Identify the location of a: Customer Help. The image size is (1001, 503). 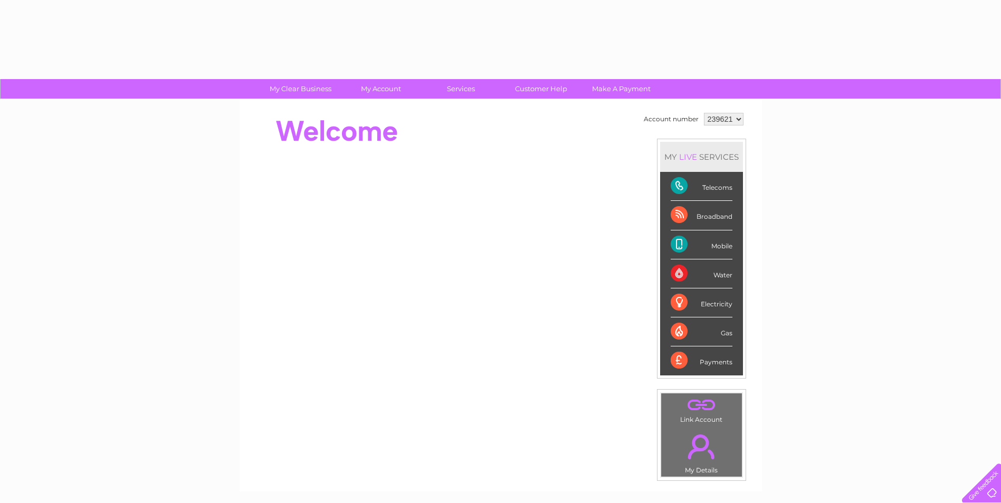
(541, 89).